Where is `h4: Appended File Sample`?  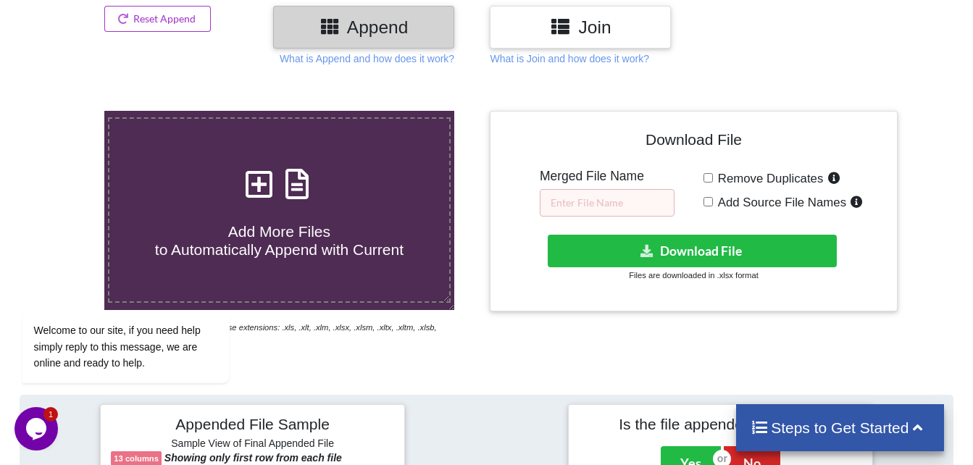 h4: Appended File Sample is located at coordinates (252, 425).